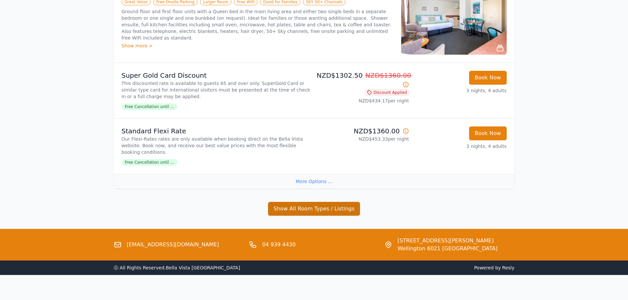  Describe the element at coordinates (217, 90) in the screenshot. I see `p: This discounted rate is available to guests 65 and over only. SuperGold Card or similar type card...` at that location.